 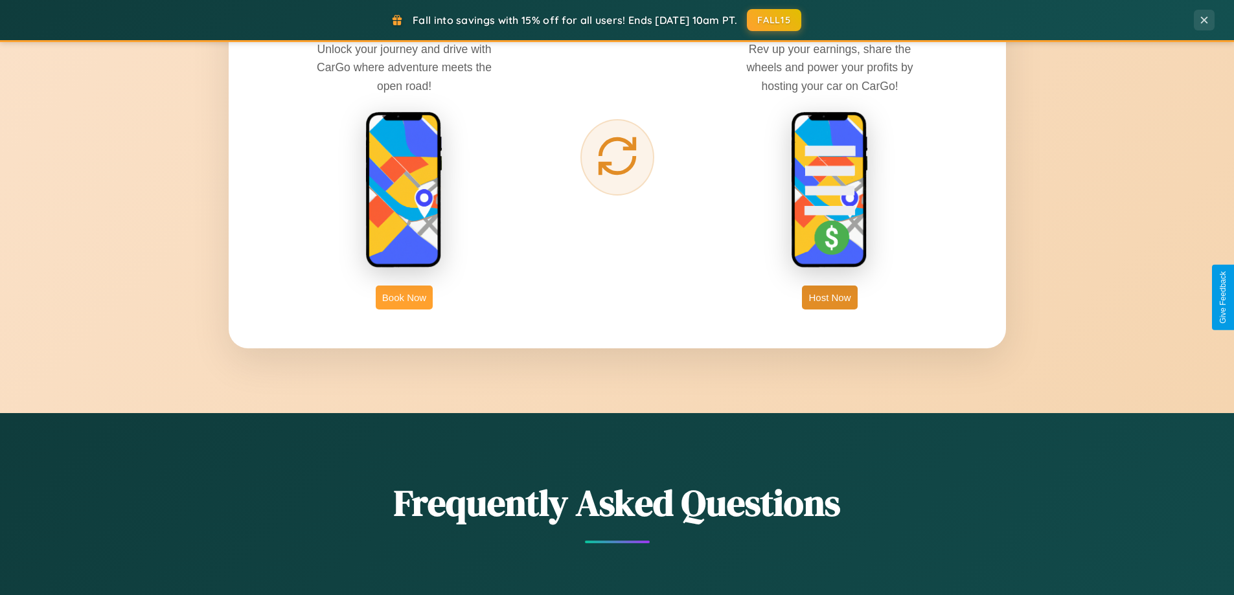 What do you see at coordinates (404, 297) in the screenshot?
I see `button: Book Now` at bounding box center [404, 297].